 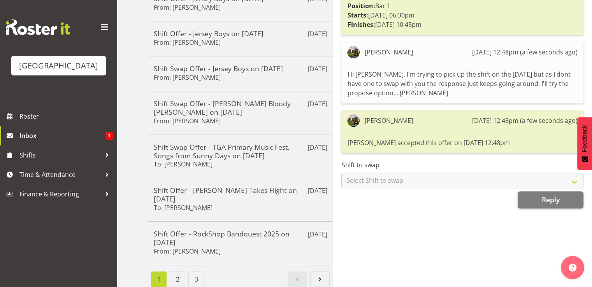 What do you see at coordinates (551, 200) in the screenshot?
I see `span: Reply` at bounding box center [551, 200].